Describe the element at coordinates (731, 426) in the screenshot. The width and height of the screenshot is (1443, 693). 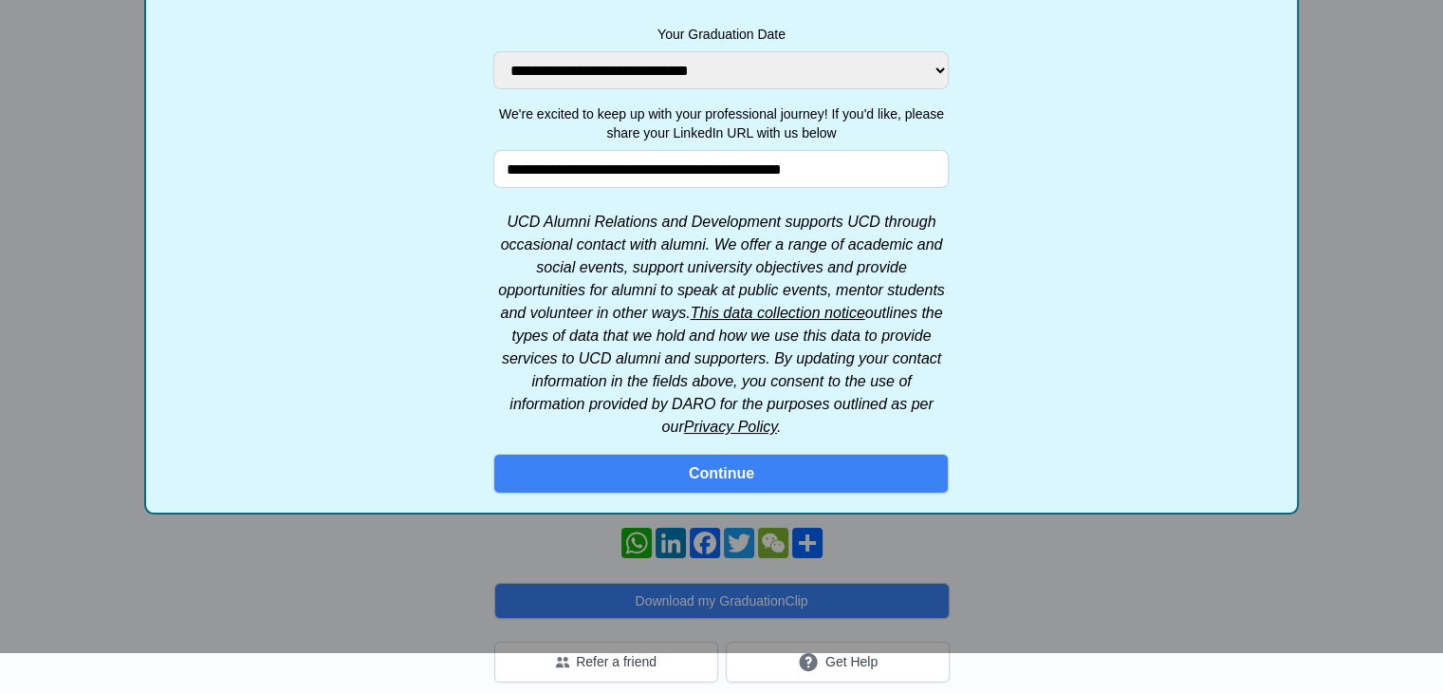
I see `a: Privacy Policy` at that location.